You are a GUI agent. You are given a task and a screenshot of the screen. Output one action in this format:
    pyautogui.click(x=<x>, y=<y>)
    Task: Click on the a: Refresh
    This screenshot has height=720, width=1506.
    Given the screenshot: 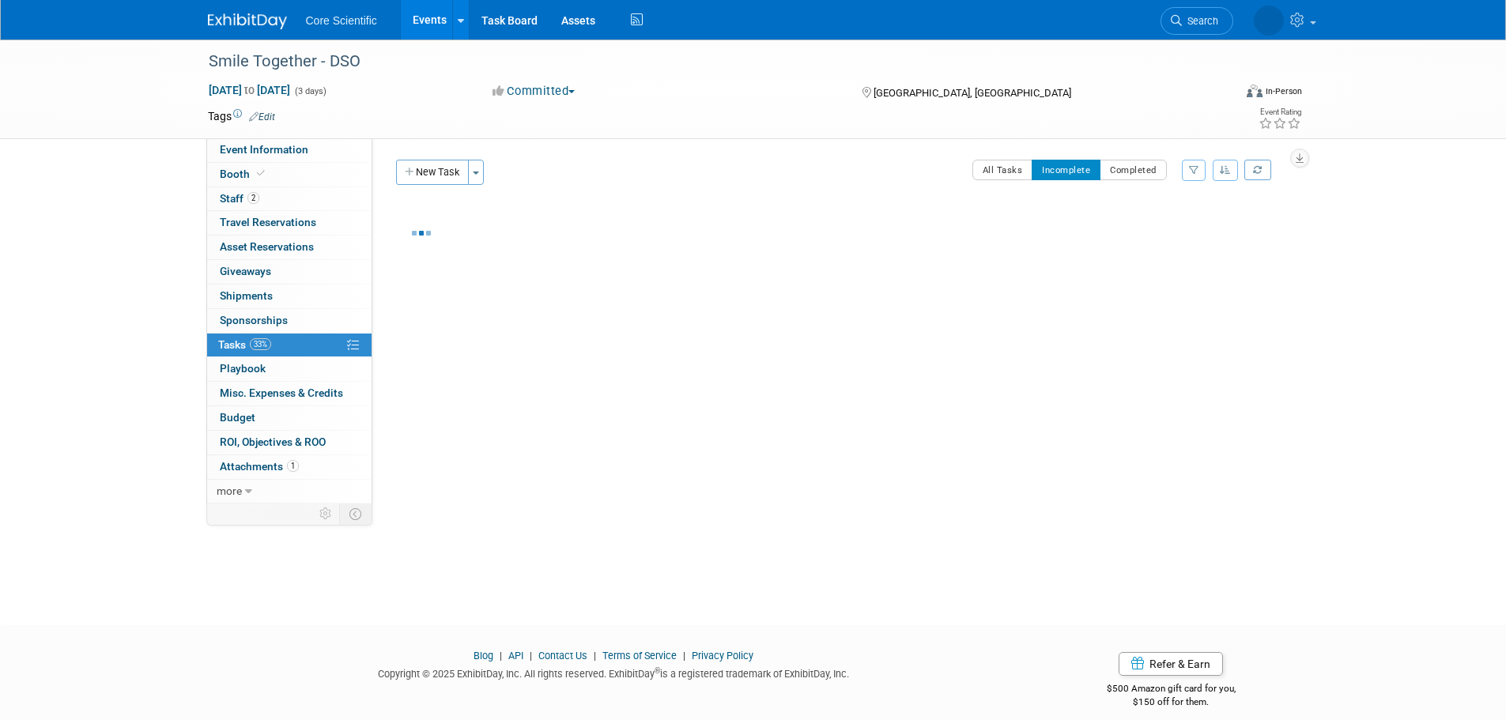 What is the action you would take?
    pyautogui.click(x=1257, y=170)
    